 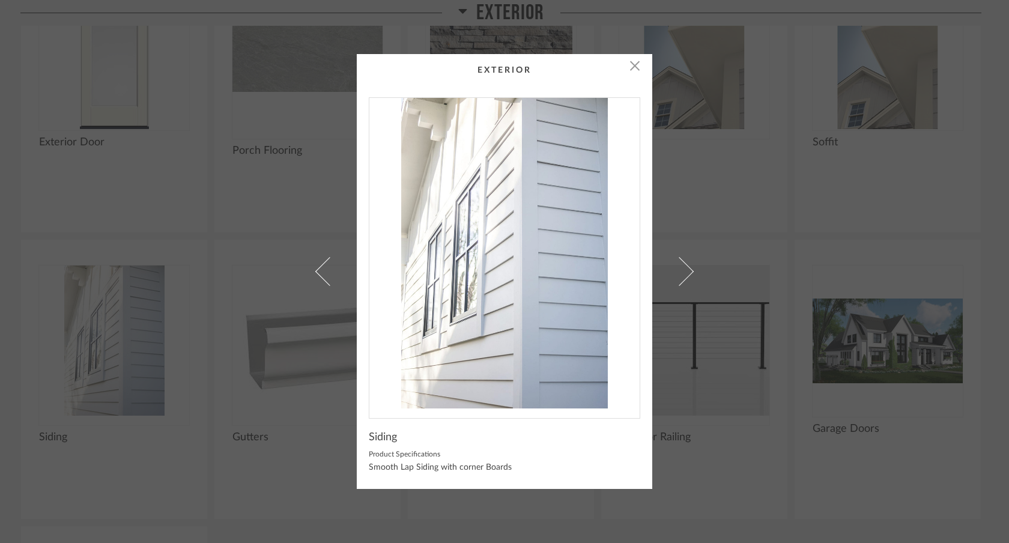 What do you see at coordinates (635, 66) in the screenshot?
I see `button: Close` at bounding box center [635, 66].